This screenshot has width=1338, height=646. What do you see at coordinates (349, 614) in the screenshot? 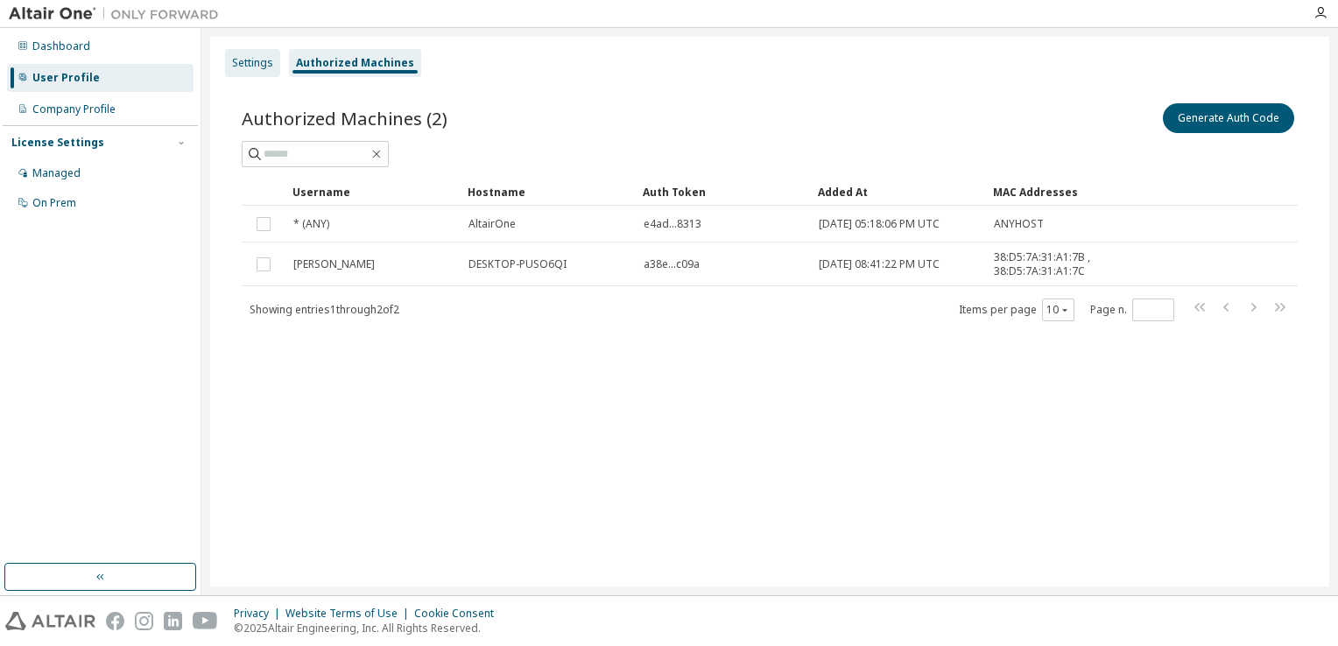
I see `div: Website Terms of Use` at bounding box center [349, 614].